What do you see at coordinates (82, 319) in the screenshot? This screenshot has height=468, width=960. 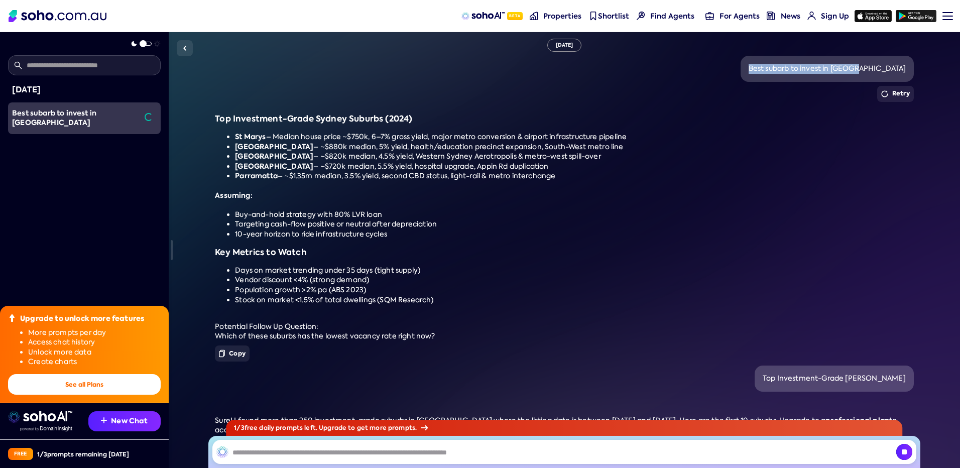 I see `div: Upgrade to unlock more features` at bounding box center [82, 319].